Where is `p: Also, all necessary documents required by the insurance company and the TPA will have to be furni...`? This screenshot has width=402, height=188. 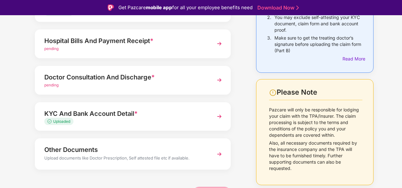 p: Also, all necessary documents required by the insurance company and the TPA will have to be furni... is located at coordinates (315, 156).